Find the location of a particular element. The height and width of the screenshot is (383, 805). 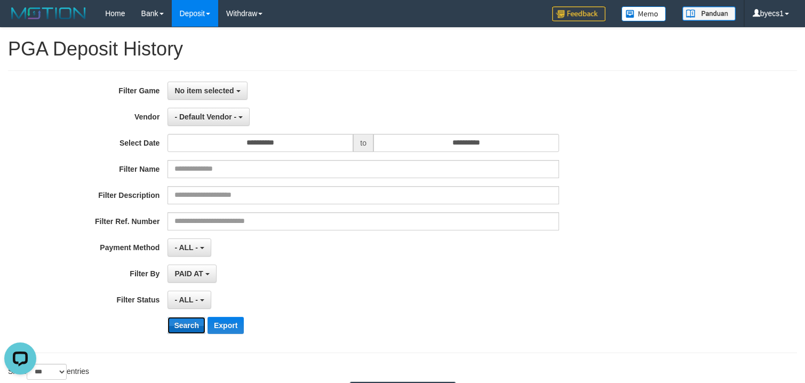

span: to is located at coordinates (363, 143).